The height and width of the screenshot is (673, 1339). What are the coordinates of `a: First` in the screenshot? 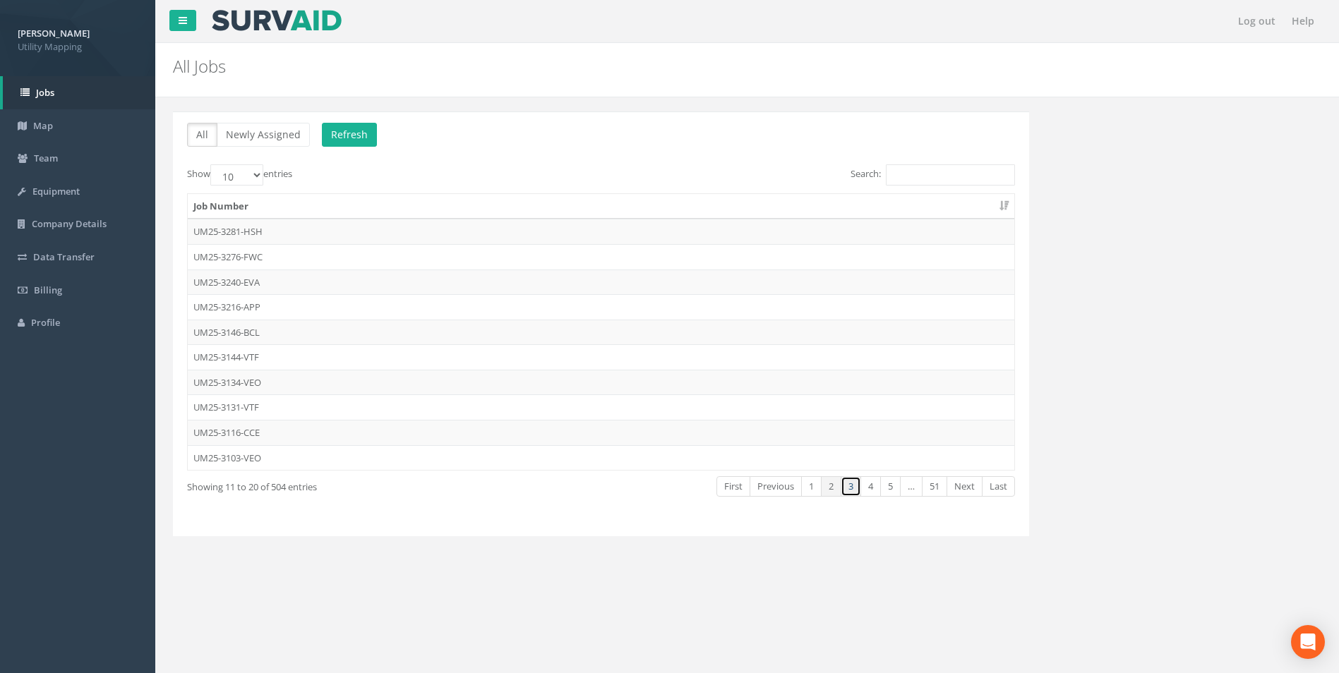 It's located at (733, 486).